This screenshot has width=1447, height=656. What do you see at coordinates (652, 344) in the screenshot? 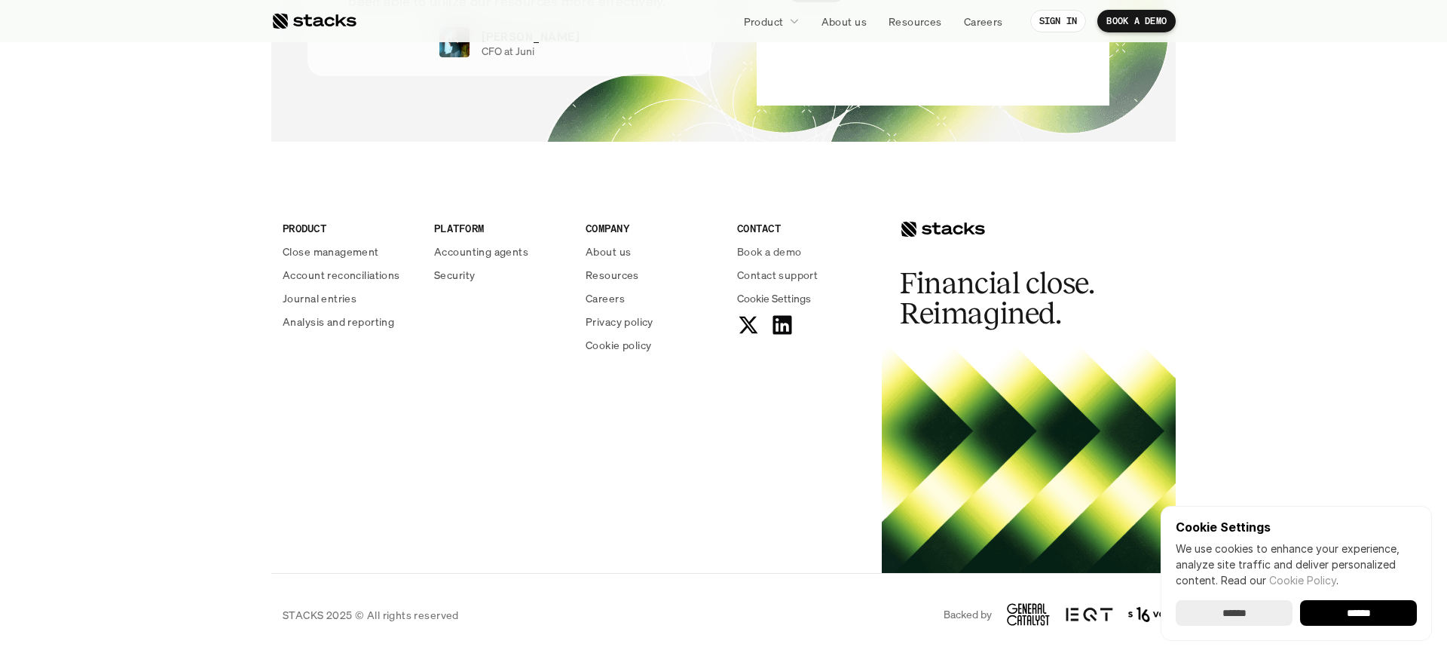
I see `a: Cookie policy` at bounding box center [652, 344].